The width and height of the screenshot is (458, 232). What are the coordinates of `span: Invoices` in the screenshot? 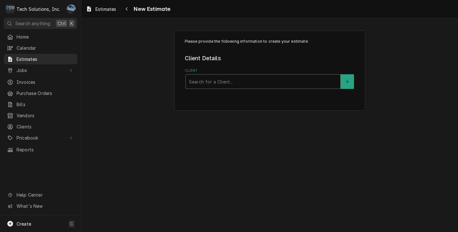 It's located at (45, 82).